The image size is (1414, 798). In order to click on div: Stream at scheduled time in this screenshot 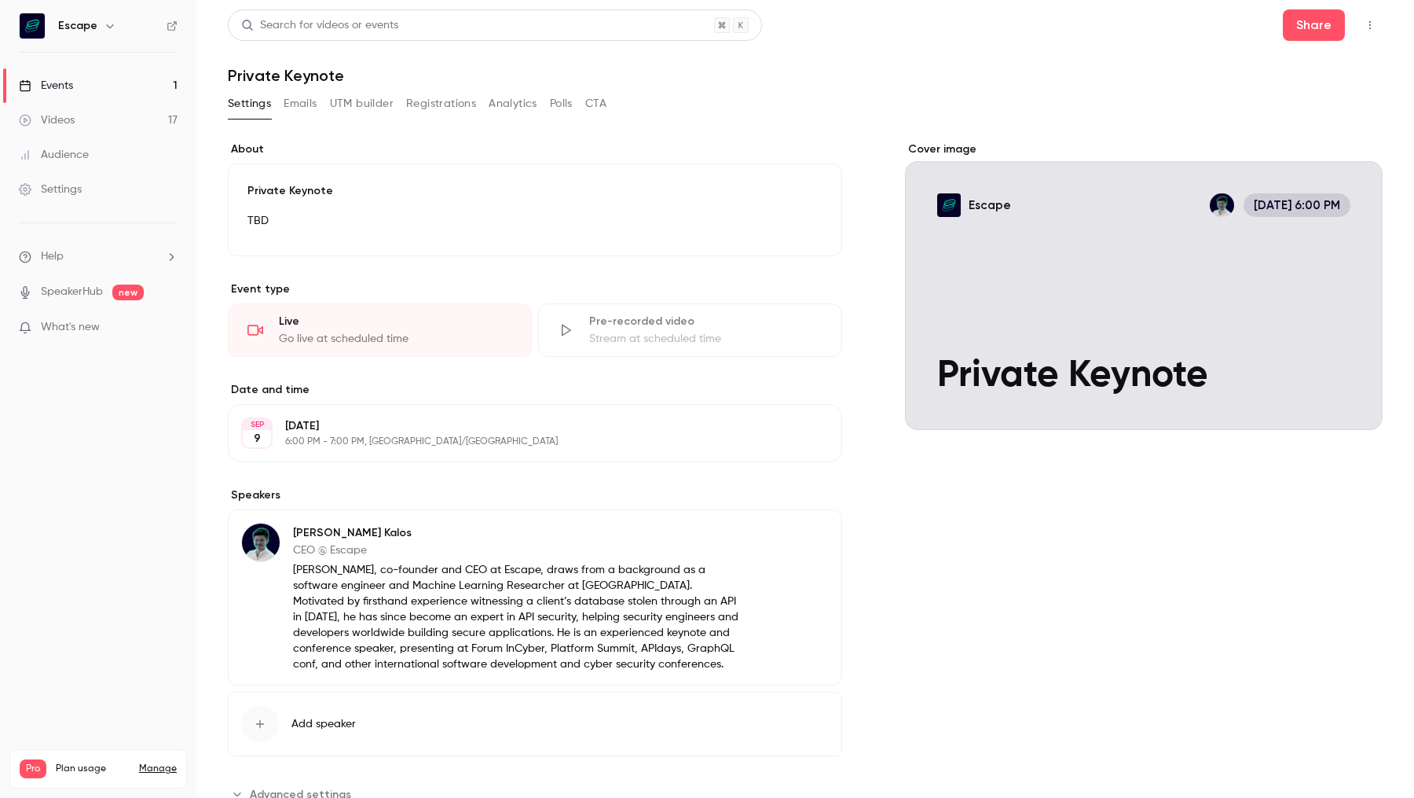, I will do `click(706, 339)`.